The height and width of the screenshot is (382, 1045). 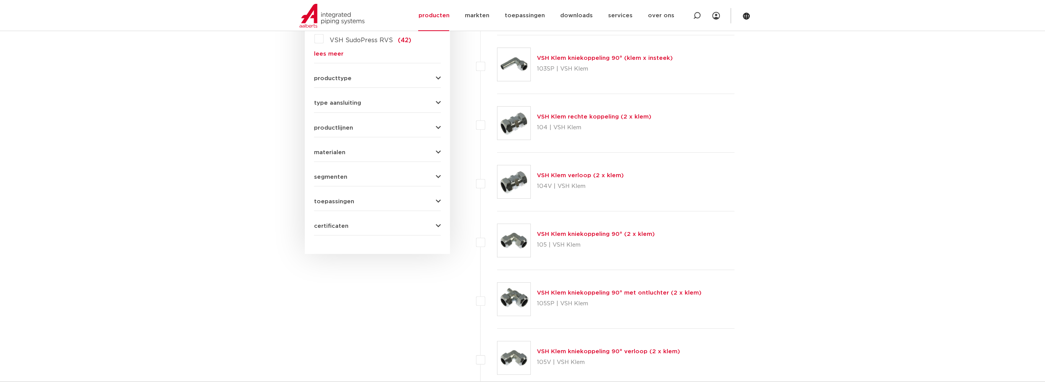 I want to click on p: 105V | VSH Klem, so click(x=609, y=362).